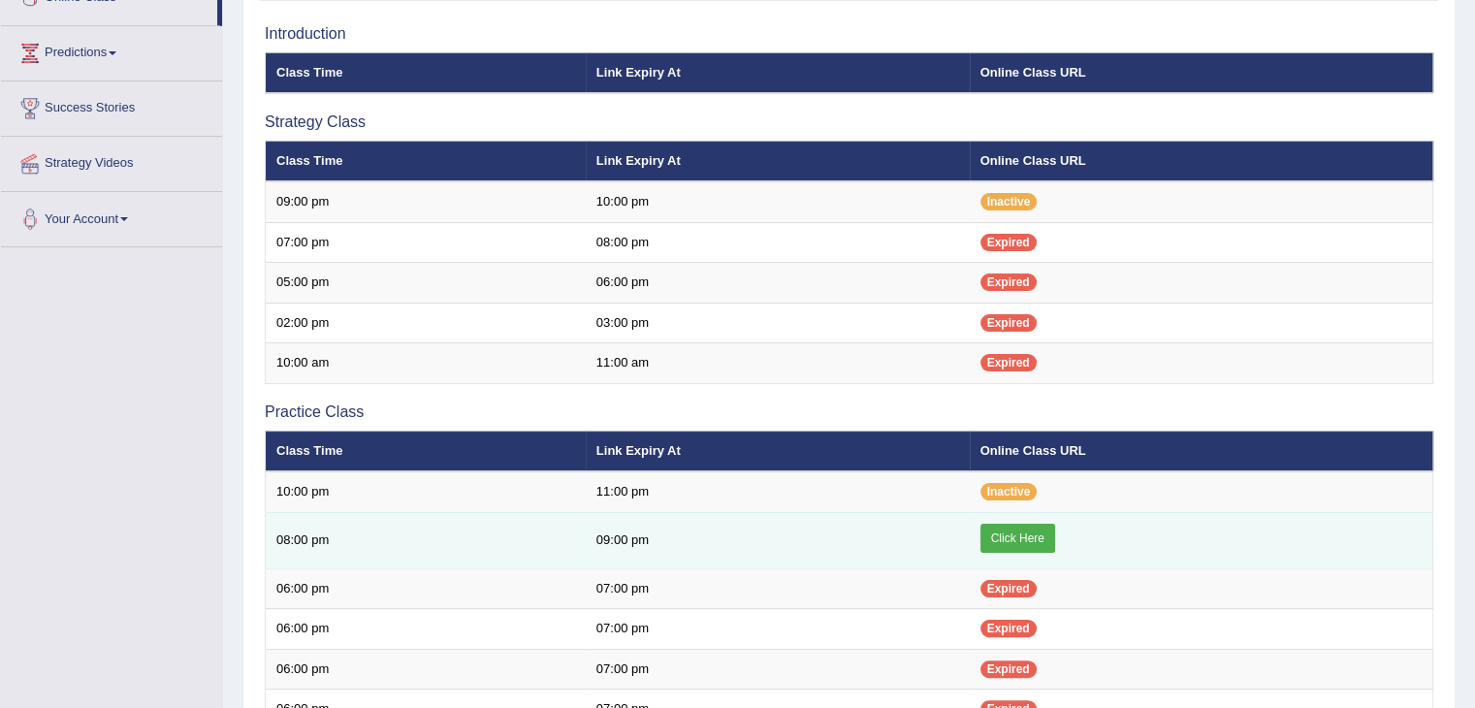  Describe the element at coordinates (426, 283) in the screenshot. I see `td: 05:00 pm` at that location.